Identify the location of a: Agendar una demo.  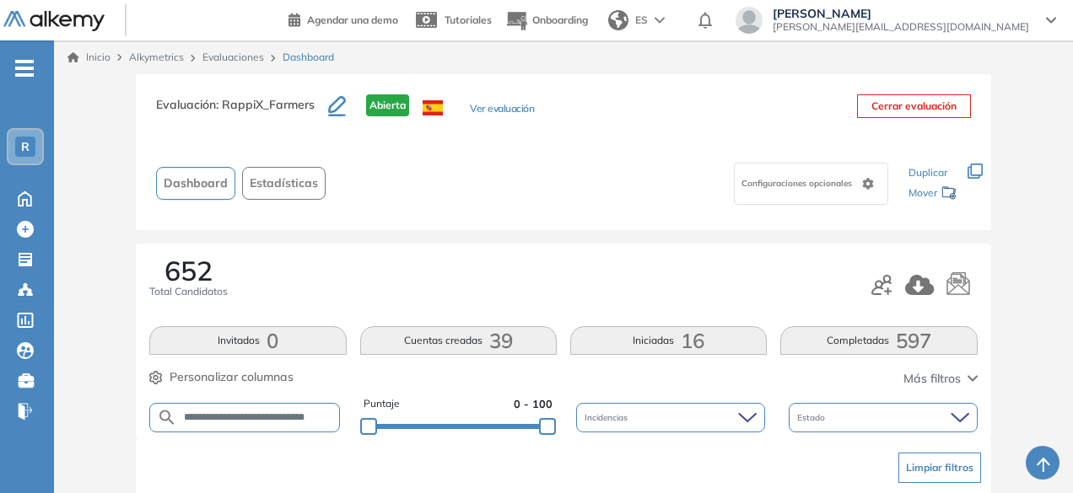
(343, 19).